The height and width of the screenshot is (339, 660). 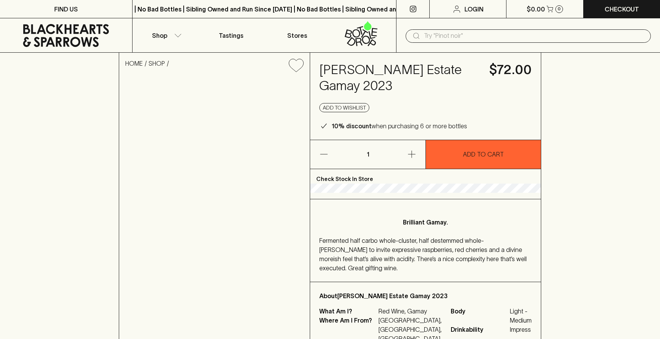 I want to click on b: 10% discount, so click(x=352, y=126).